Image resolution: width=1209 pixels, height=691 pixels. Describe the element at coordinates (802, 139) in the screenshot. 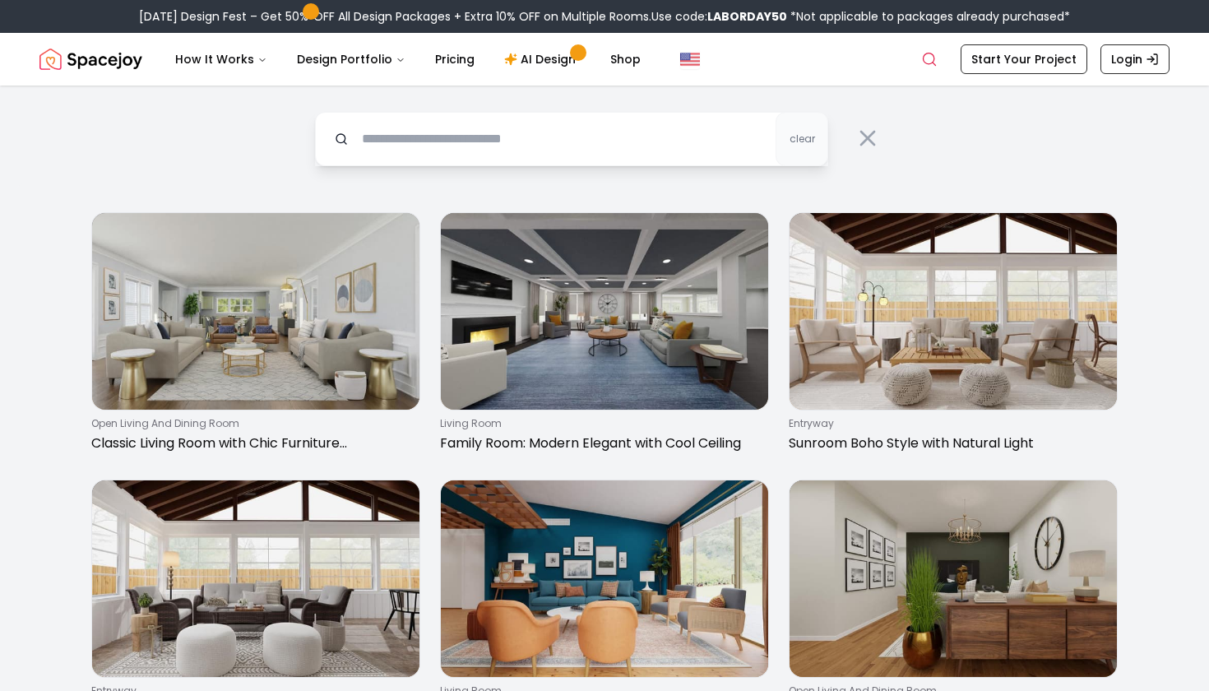

I see `button: clear` at that location.